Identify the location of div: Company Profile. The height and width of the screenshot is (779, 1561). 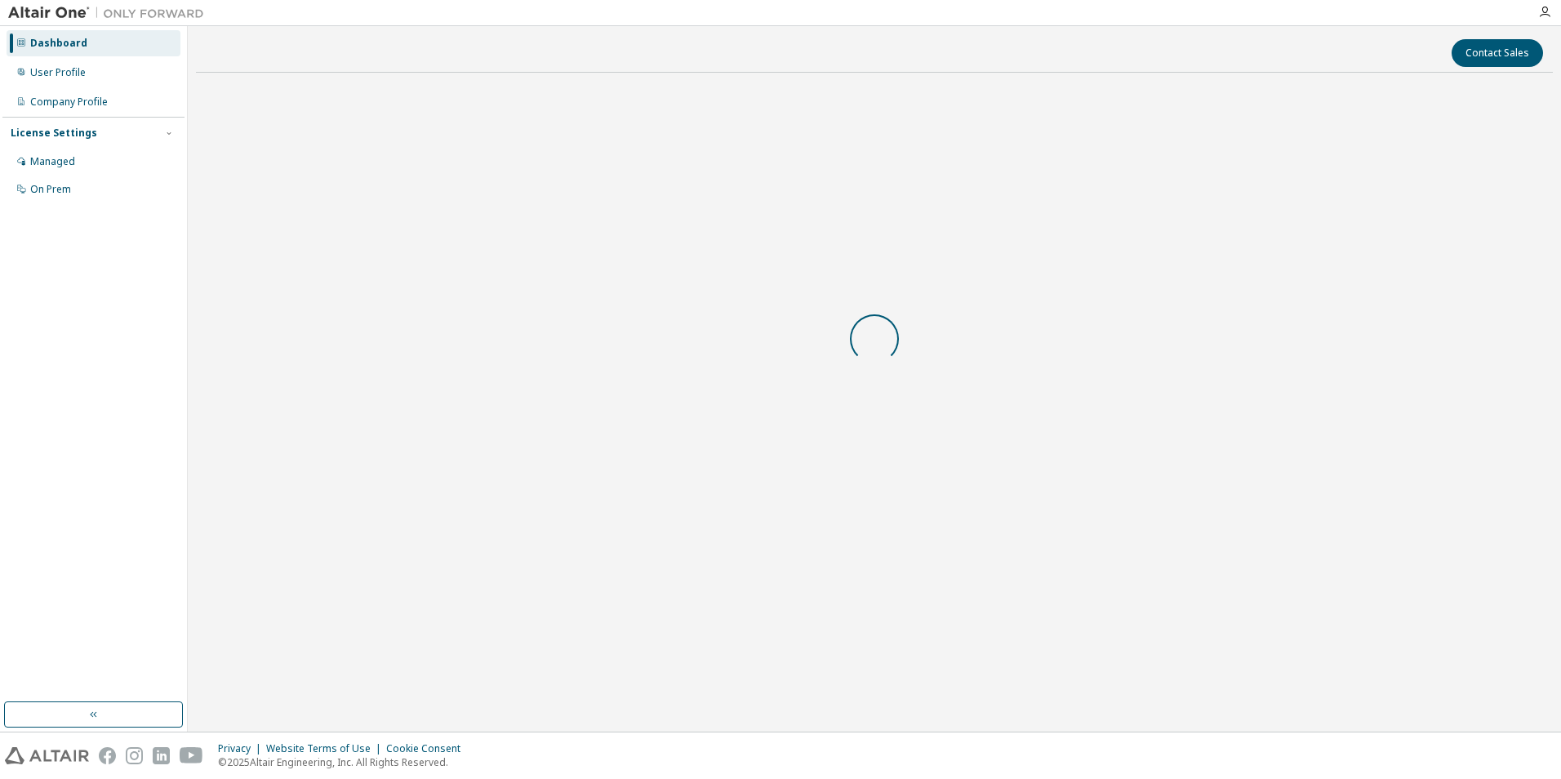
(69, 102).